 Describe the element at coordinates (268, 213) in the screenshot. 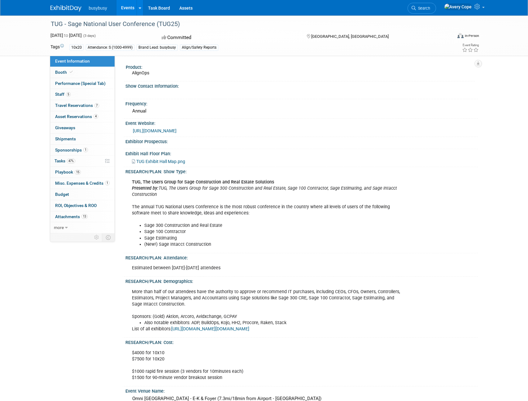

I see `div: The annual TUG National Users Conference is the most robust conference in the country where all l...` at that location.